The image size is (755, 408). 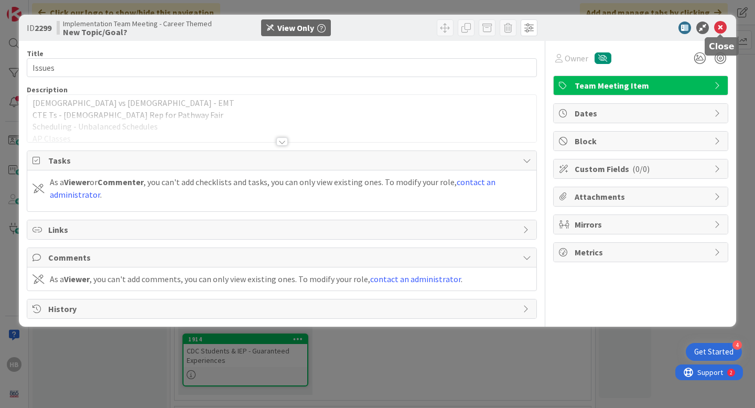 I want to click on span: Custom Fields, so click(x=642, y=169).